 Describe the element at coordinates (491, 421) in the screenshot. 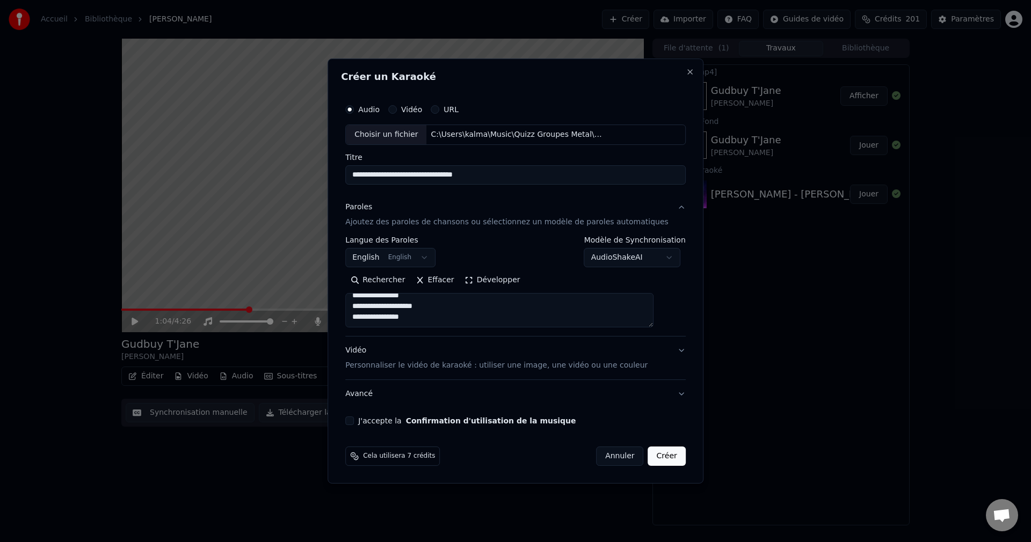

I see `button: J'accepte la` at that location.